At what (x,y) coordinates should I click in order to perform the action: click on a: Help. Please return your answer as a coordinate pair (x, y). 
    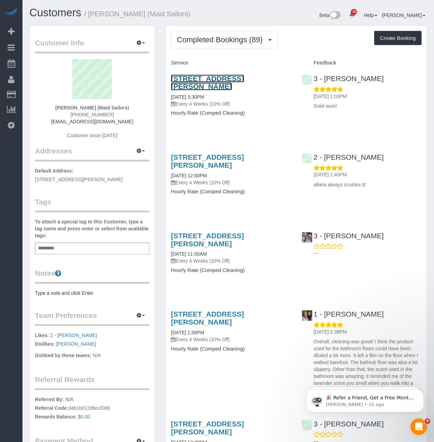
    Looking at the image, I should click on (371, 15).